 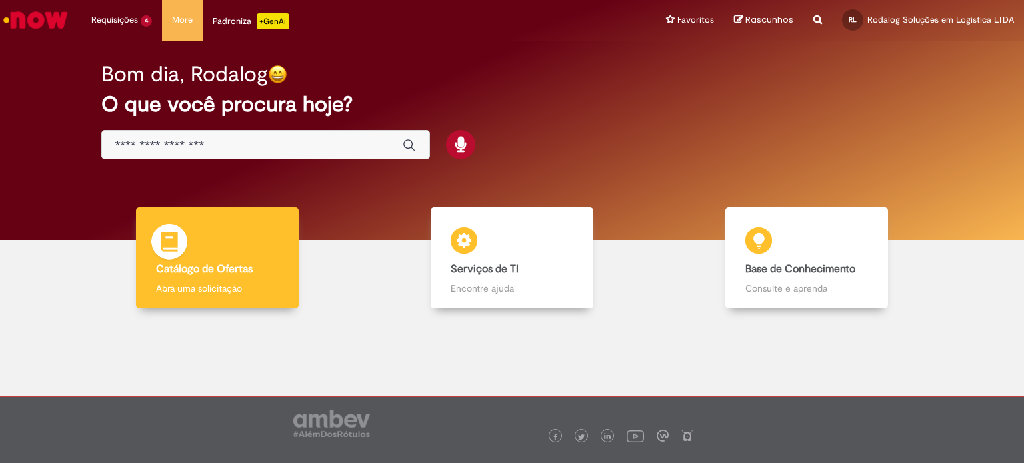 I want to click on img: logo_footer_naosei.png, so click(x=687, y=436).